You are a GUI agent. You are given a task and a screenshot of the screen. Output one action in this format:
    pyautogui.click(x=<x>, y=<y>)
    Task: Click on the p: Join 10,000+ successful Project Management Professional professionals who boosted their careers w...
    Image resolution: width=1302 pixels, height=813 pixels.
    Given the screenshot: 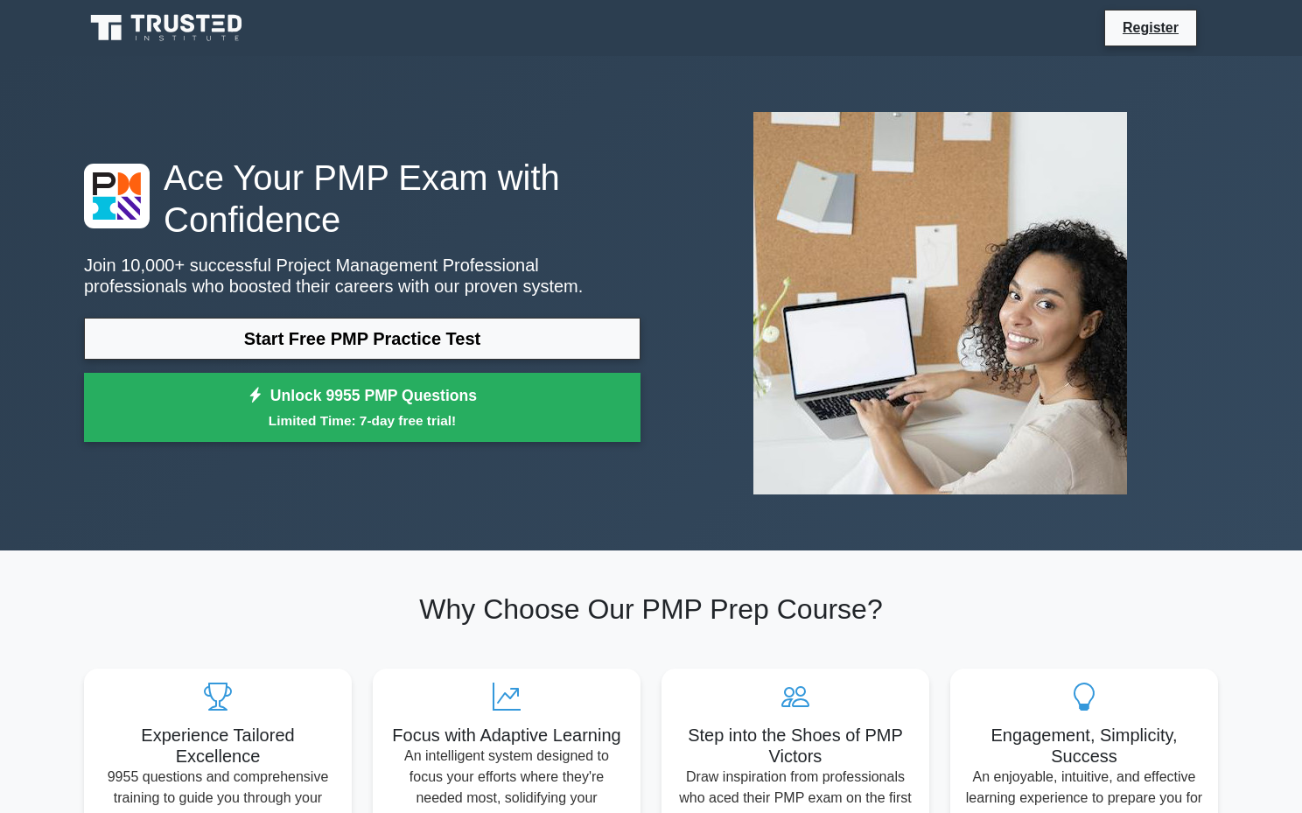 What is the action you would take?
    pyautogui.click(x=362, y=276)
    